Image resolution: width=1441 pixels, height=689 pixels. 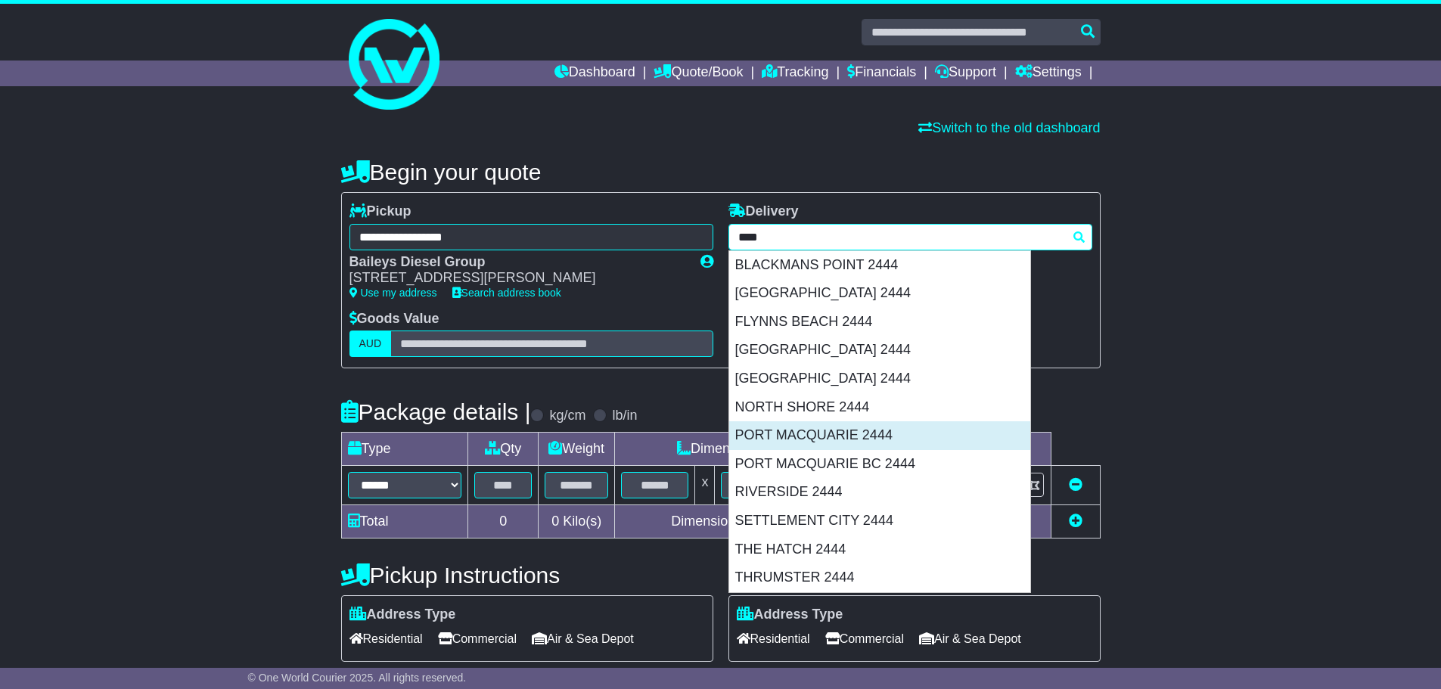 I want to click on td: 0, so click(x=503, y=522).